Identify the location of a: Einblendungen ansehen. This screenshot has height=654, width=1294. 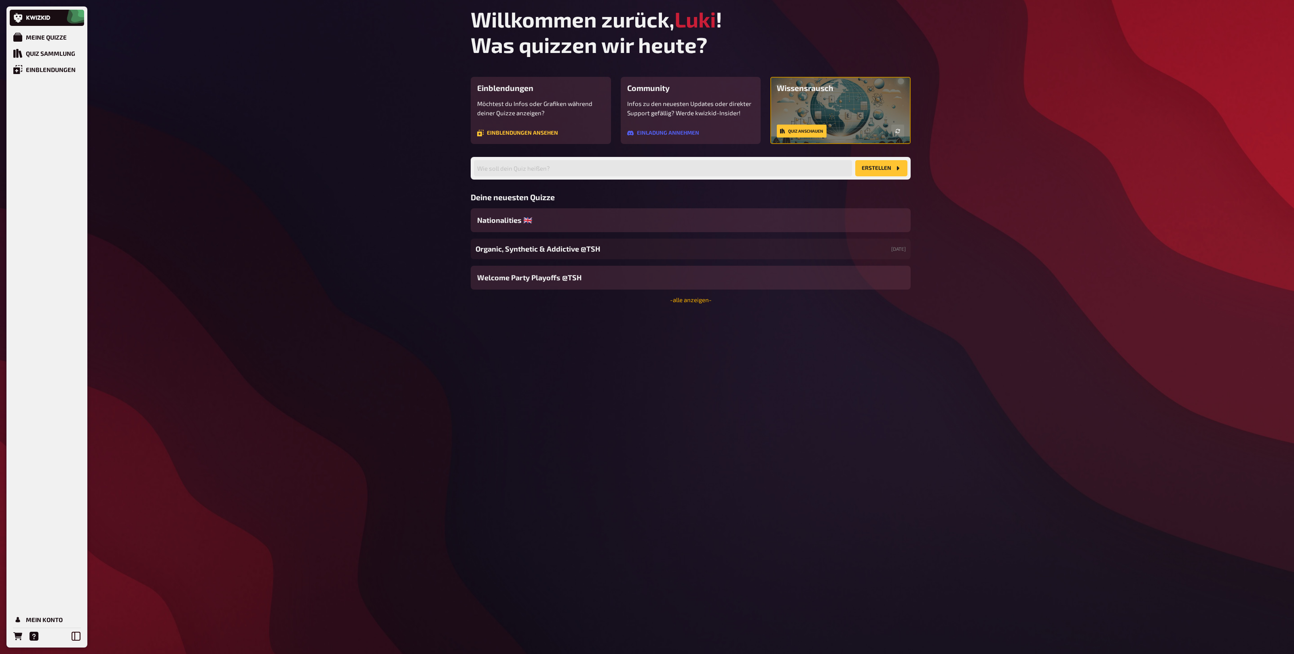
(517, 133).